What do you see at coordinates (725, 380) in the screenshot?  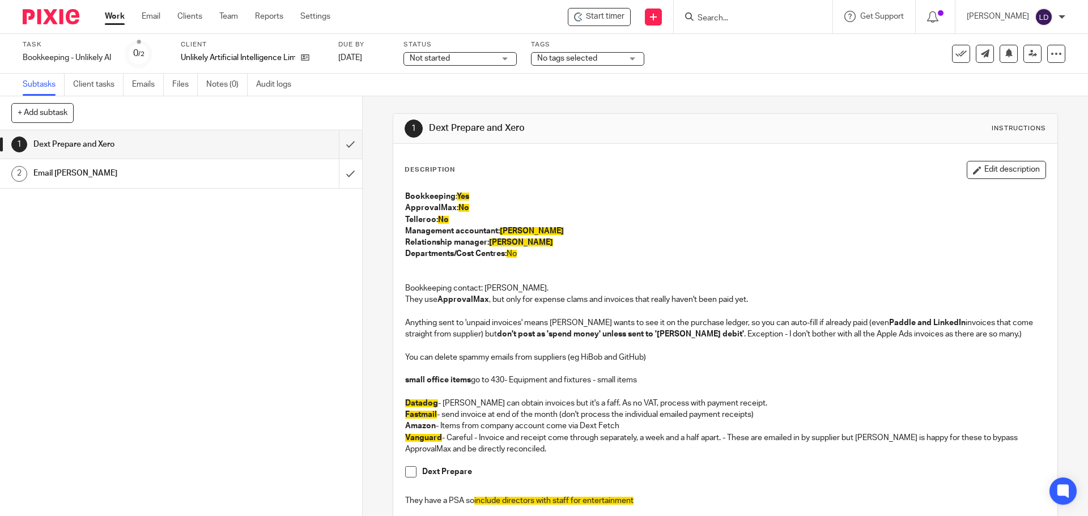 I see `p: go to 430- Equipment and fixtures - small items` at bounding box center [725, 380].